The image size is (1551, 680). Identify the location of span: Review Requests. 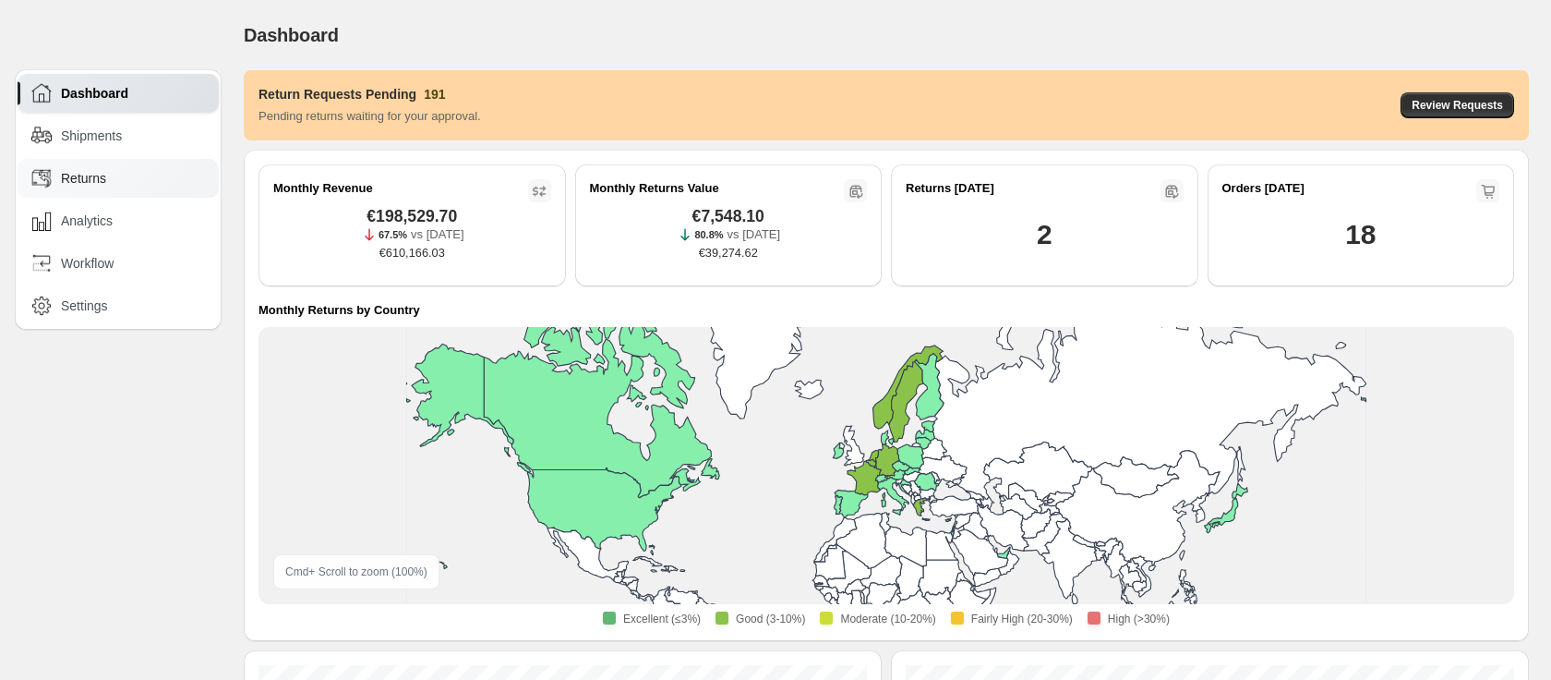
(1457, 105).